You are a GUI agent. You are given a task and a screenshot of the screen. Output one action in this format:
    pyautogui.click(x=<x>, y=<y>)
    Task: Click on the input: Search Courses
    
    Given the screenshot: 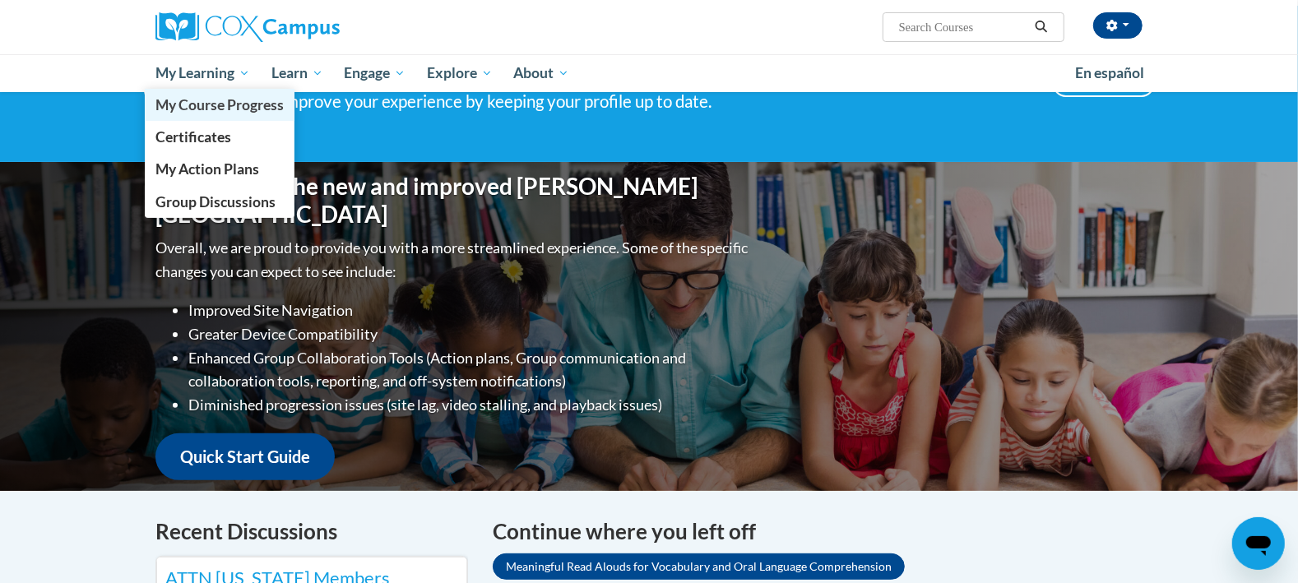 What is the action you would take?
    pyautogui.click(x=963, y=27)
    